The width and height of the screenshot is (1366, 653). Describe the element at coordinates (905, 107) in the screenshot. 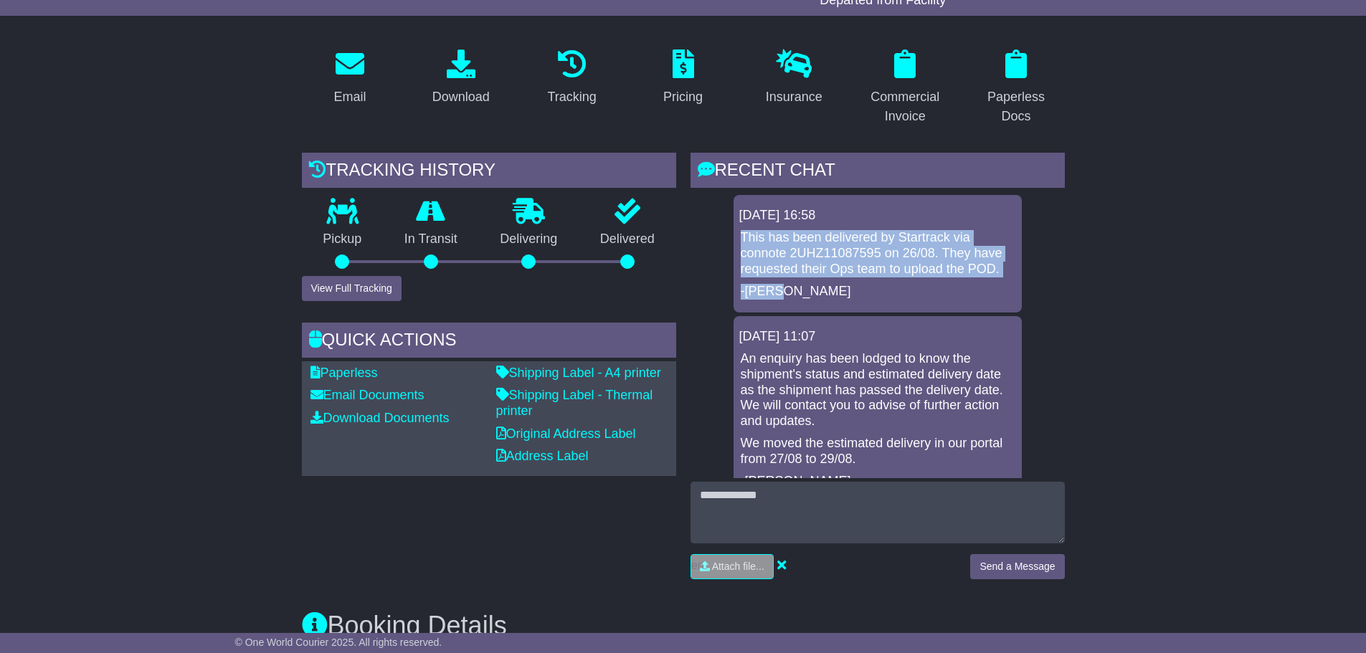

I see `div: Commercial Invoice` at that location.